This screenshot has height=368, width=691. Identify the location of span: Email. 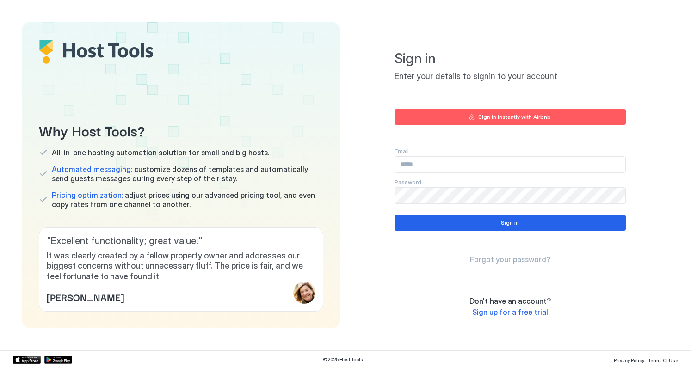
(401, 151).